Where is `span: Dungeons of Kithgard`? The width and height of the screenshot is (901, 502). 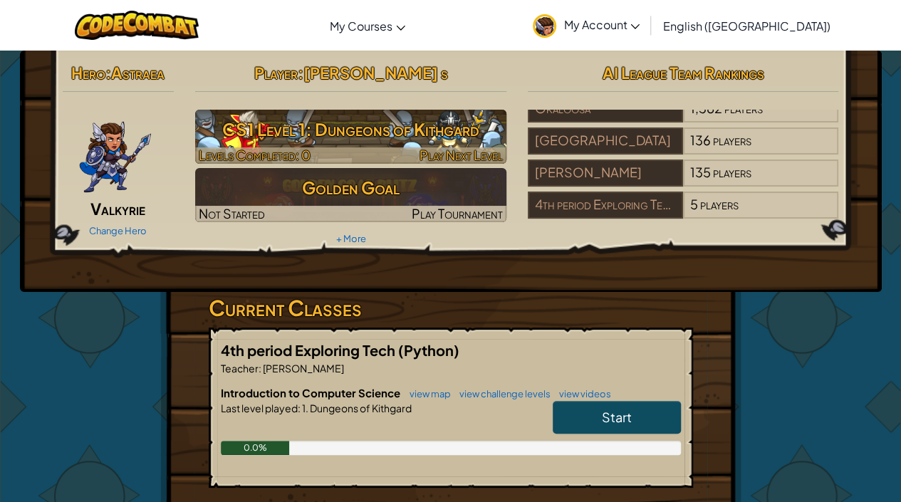
span: Dungeons of Kithgard is located at coordinates (360, 408).